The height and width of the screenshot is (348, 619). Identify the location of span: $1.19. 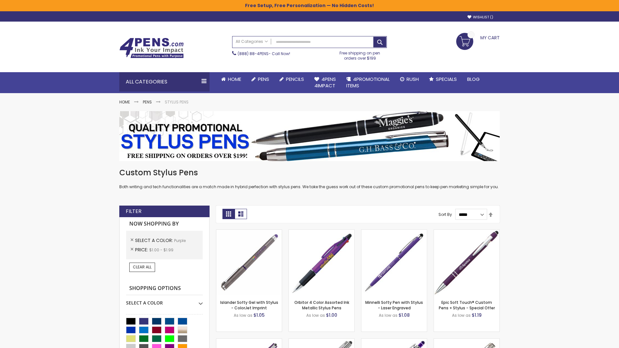
(476, 315).